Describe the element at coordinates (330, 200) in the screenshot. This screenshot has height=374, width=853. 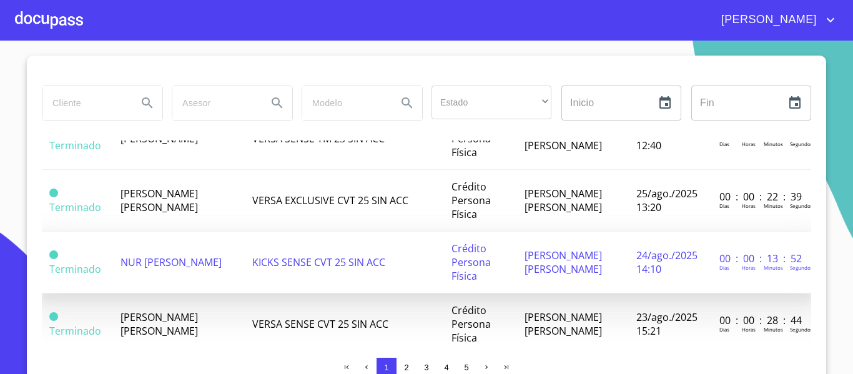
I see `span: VERSA EXCLUSIVE CVT 25 SIN ACC` at that location.